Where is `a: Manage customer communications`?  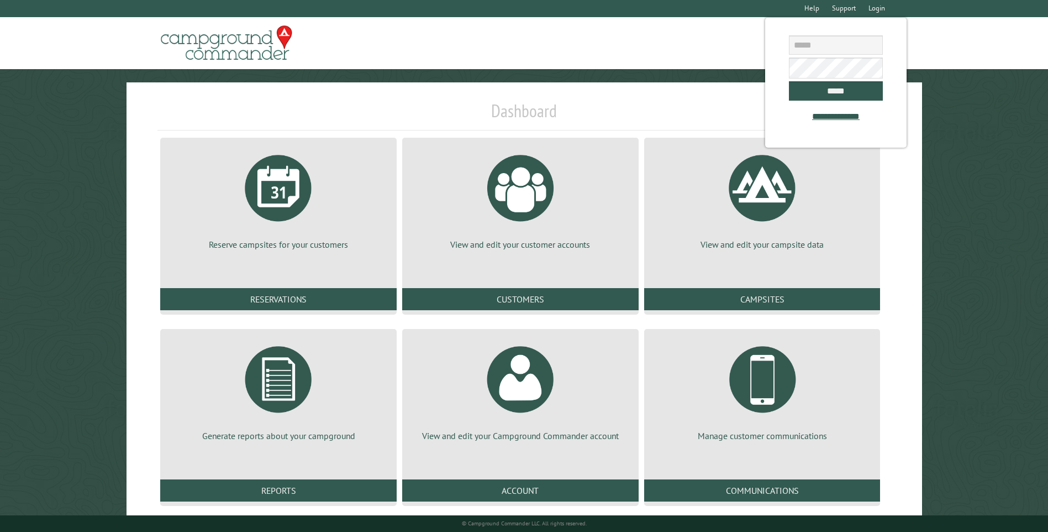 a: Manage customer communications is located at coordinates (763, 390).